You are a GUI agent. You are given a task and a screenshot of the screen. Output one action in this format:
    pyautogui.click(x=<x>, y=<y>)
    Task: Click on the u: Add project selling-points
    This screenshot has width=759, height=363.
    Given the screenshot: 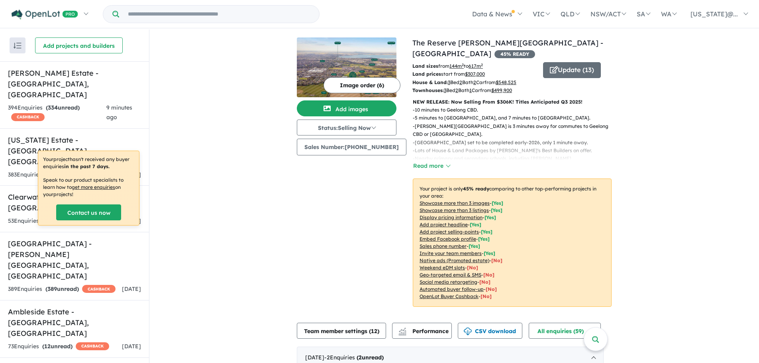 What is the action you would take?
    pyautogui.click(x=449, y=231)
    